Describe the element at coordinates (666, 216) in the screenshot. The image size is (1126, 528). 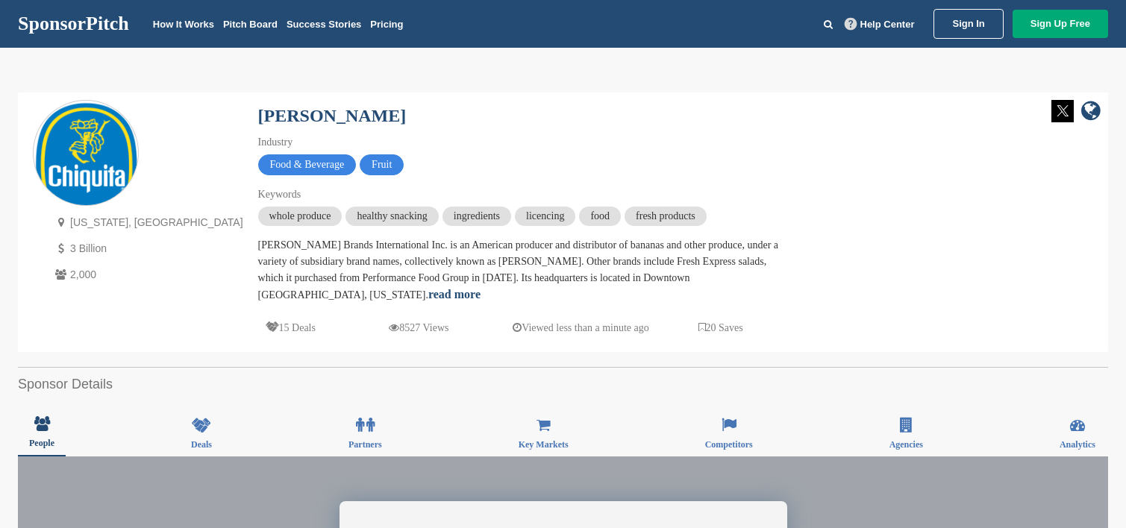
I see `span: fresh products` at that location.